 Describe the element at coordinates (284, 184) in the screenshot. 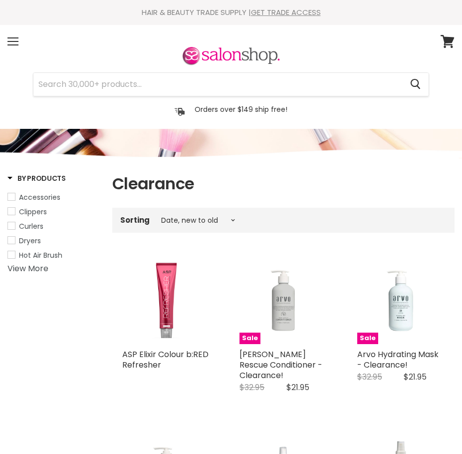

I see `h1: Clearance` at that location.